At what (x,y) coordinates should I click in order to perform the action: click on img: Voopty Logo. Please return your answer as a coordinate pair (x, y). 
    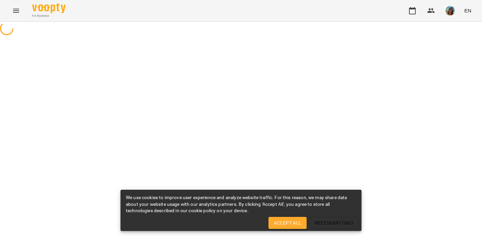
    Looking at the image, I should click on (49, 8).